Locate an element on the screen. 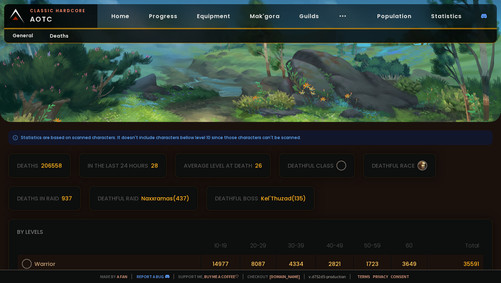  div: 28 is located at coordinates (155, 165).